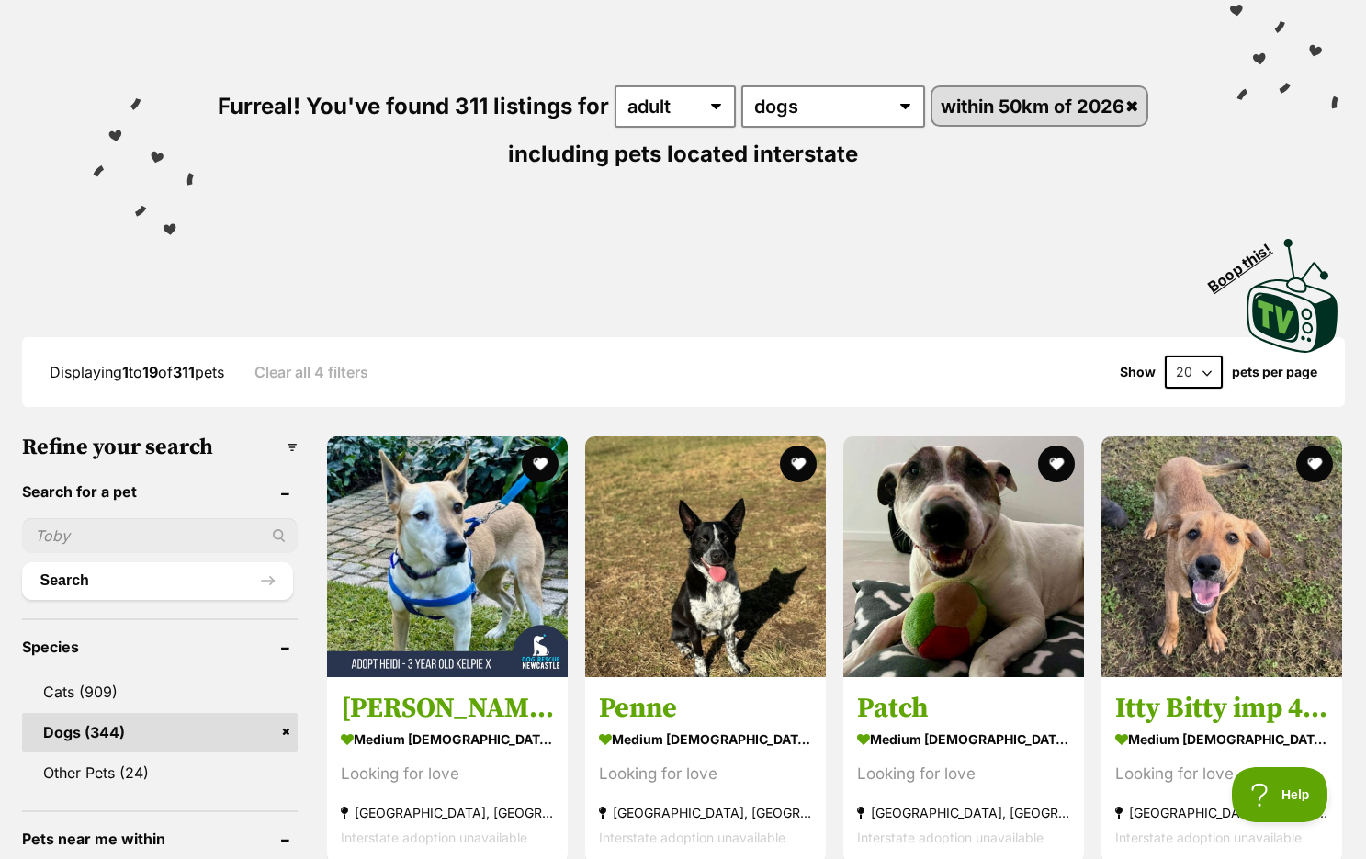 This screenshot has height=859, width=1366. Describe the element at coordinates (311, 372) in the screenshot. I see `a: Clear all 4 filters` at that location.